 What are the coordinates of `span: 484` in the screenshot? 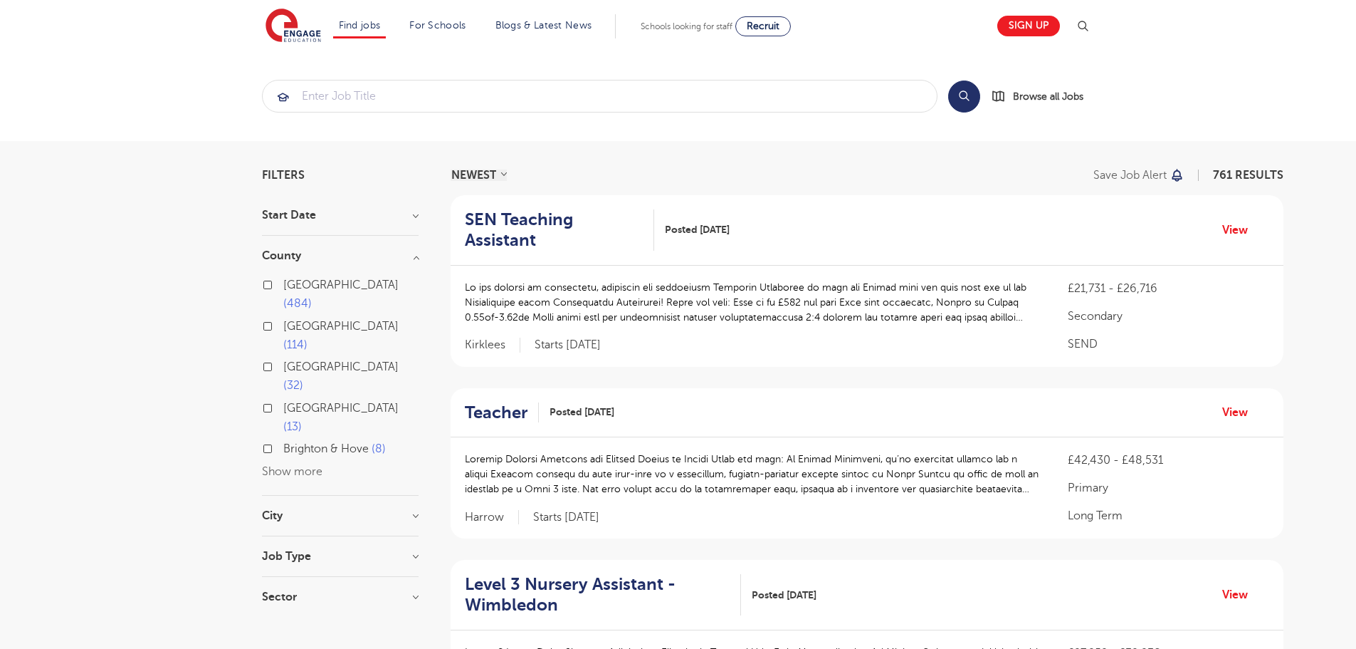 It's located at (298, 303).